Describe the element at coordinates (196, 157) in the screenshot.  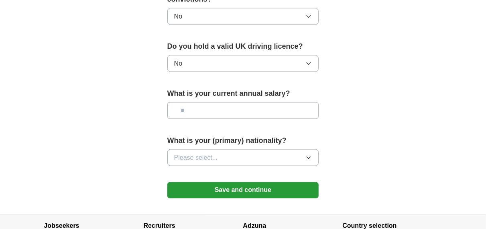
I see `span: Please select...` at that location.